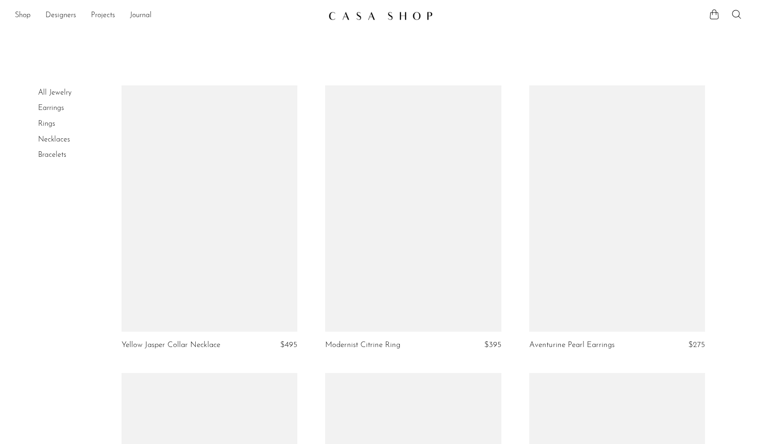  I want to click on a: Journal, so click(140, 16).